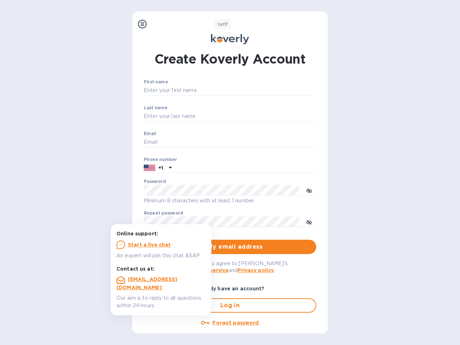 The width and height of the screenshot is (460, 345). Describe the element at coordinates (223, 24) in the screenshot. I see `b: of 7` at that location.